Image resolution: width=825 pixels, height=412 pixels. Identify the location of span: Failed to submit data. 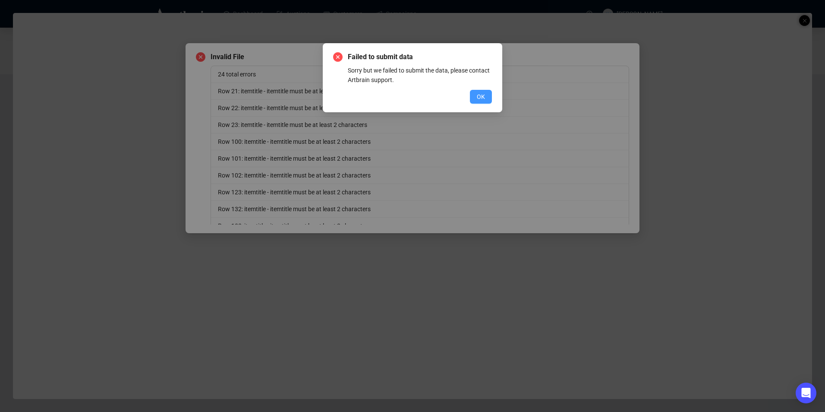
(420, 57).